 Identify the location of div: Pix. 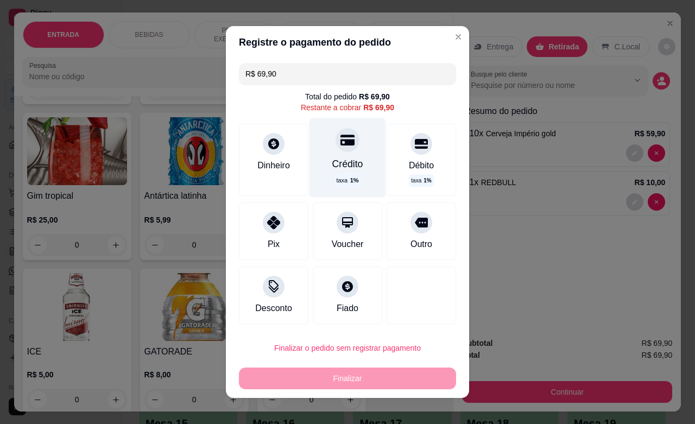
(273, 244).